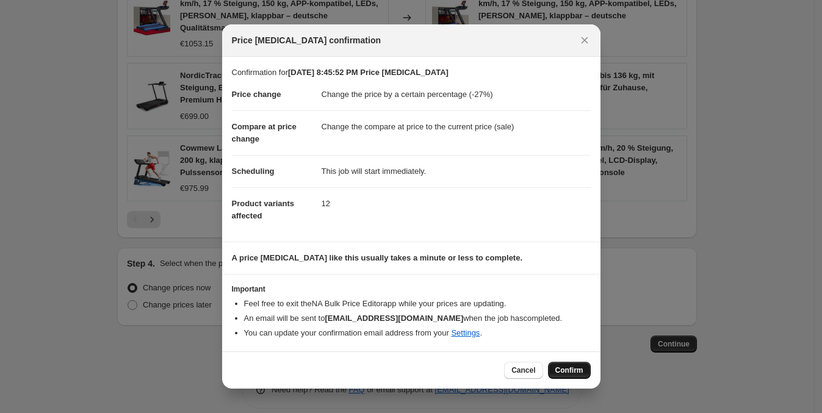 Image resolution: width=822 pixels, height=413 pixels. What do you see at coordinates (412, 289) in the screenshot?
I see `h3: Important` at bounding box center [412, 289].